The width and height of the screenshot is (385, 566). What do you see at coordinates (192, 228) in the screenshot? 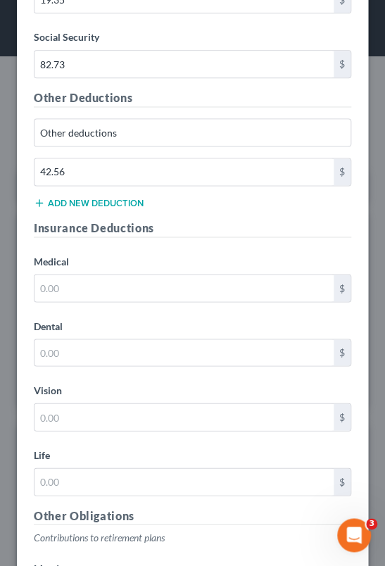
I see `h5: Insurance Deductions` at bounding box center [192, 228].